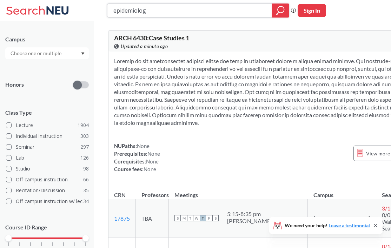 The width and height of the screenshot is (391, 248). I want to click on div: 5:15 - 8:35 pm, so click(264, 214).